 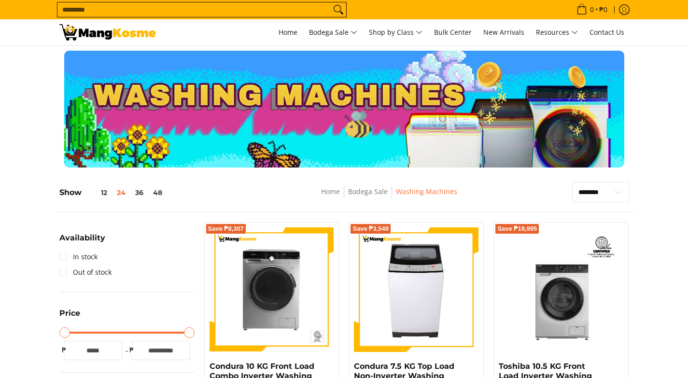 I want to click on img: Washing Machines l Mang Kosme: Home Appliances Warehouse Sale Partner, so click(x=108, y=32).